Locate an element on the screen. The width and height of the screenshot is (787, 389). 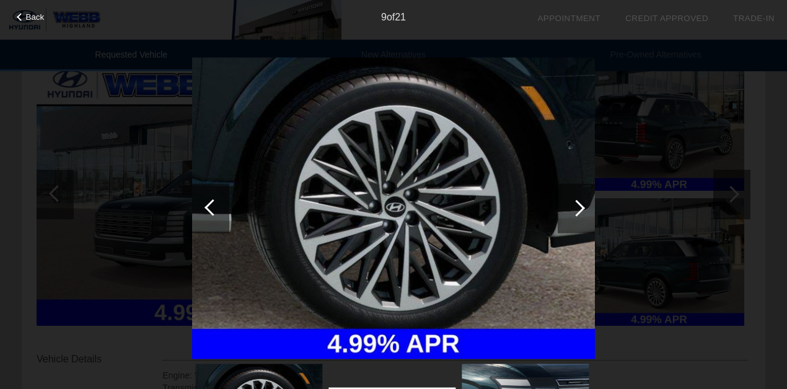
span: Back is located at coordinates (35, 17).